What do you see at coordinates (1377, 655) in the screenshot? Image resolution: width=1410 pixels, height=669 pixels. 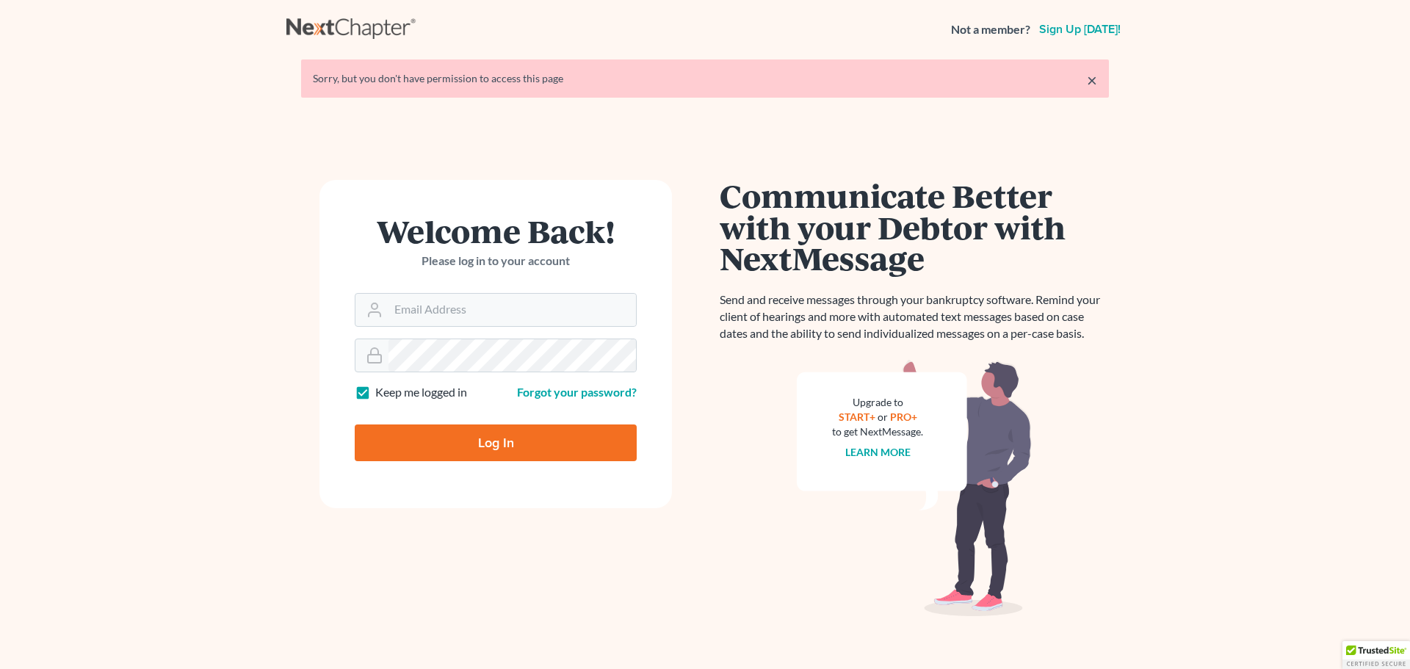 I see `div: TrustedSite Certified` at bounding box center [1377, 655].